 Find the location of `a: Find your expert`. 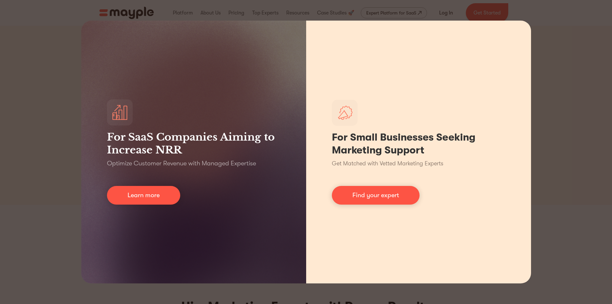

a: Find your expert is located at coordinates (376, 195).